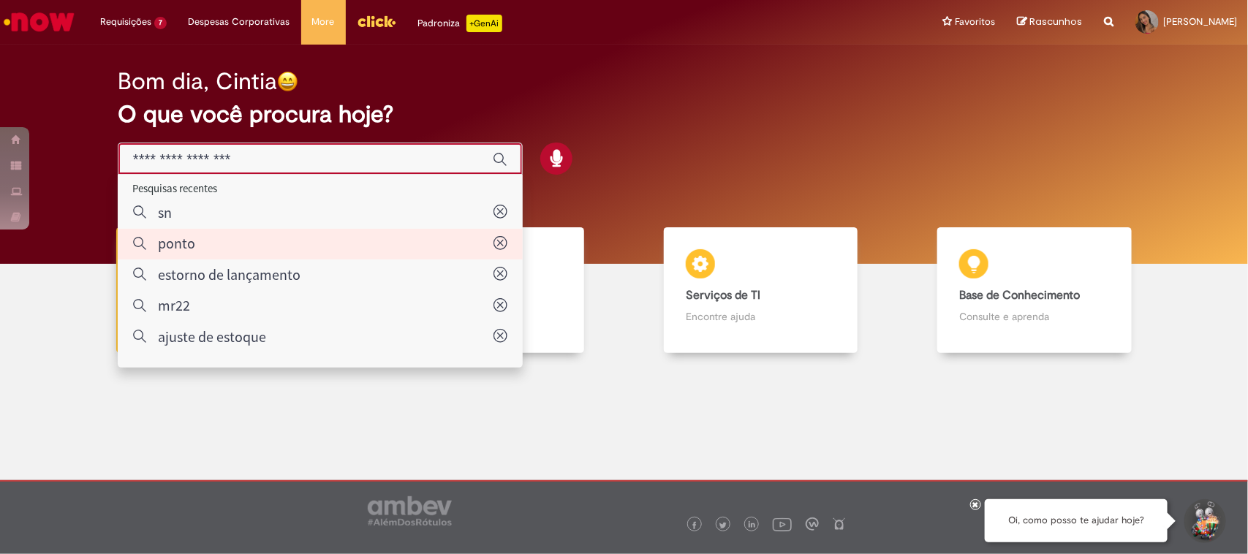 This screenshot has height=554, width=1248. I want to click on img: logo_footer_youtube.png, so click(782, 524).